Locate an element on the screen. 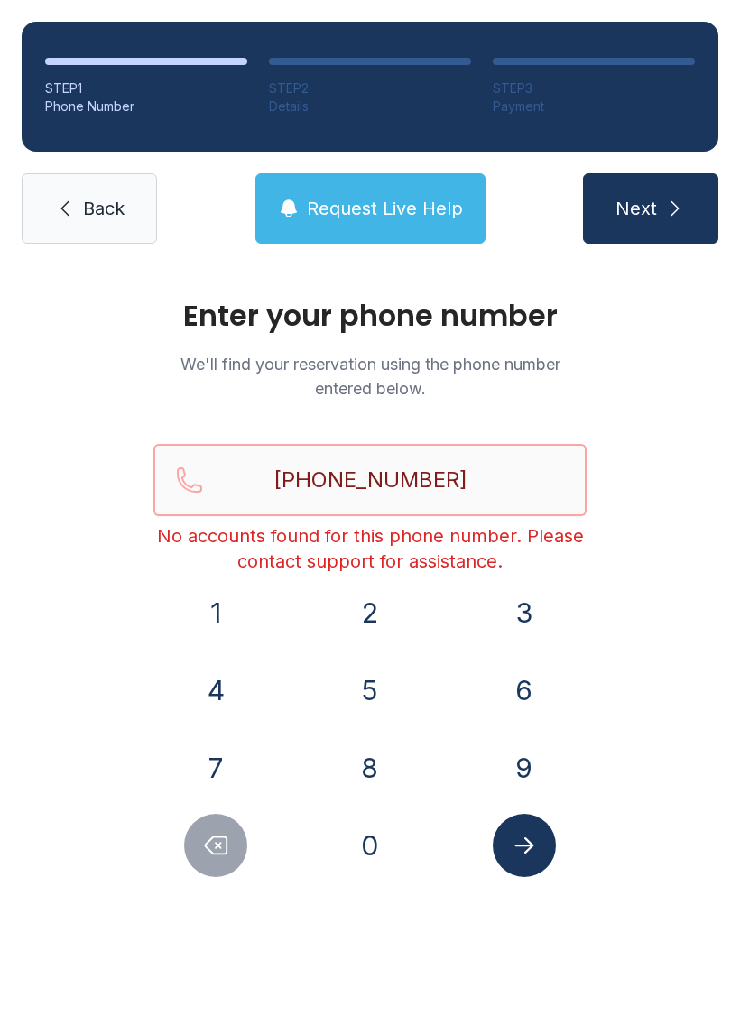 This screenshot has width=740, height=1025. span: Next is located at coordinates (636, 209).